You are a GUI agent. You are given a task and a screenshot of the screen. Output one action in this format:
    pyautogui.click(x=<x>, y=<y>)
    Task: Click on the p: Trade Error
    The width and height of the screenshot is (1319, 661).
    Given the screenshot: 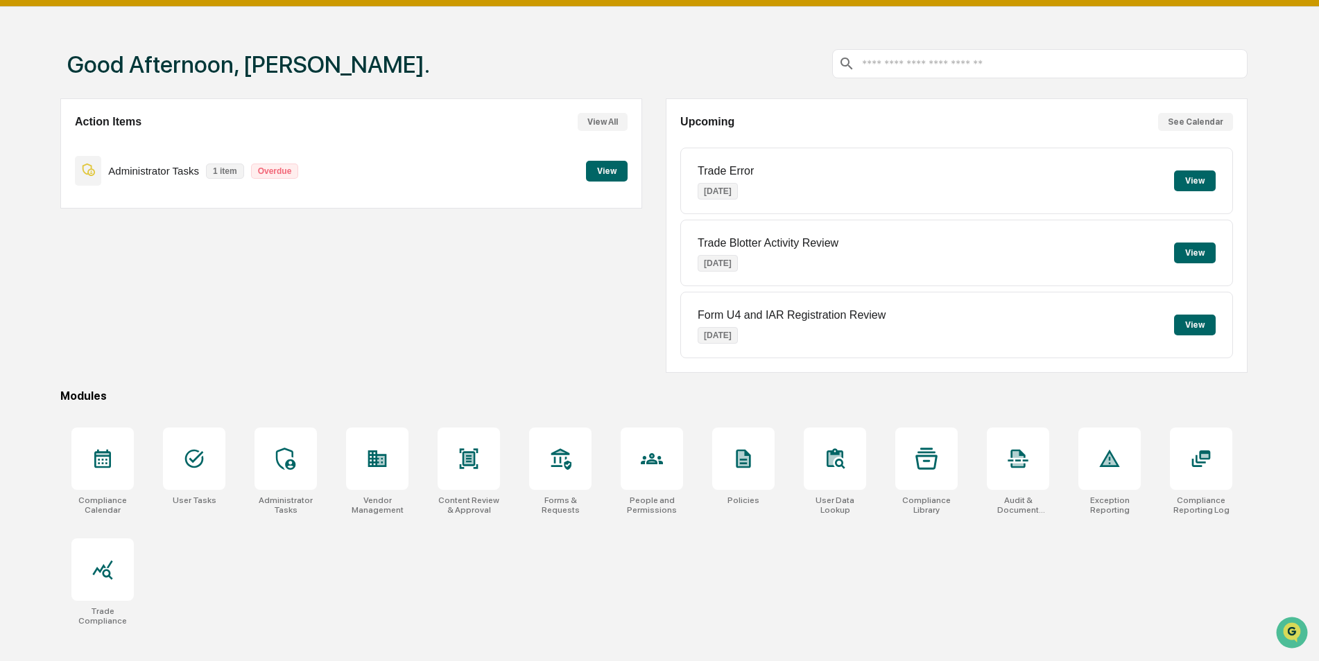 What is the action you would take?
    pyautogui.click(x=725, y=171)
    